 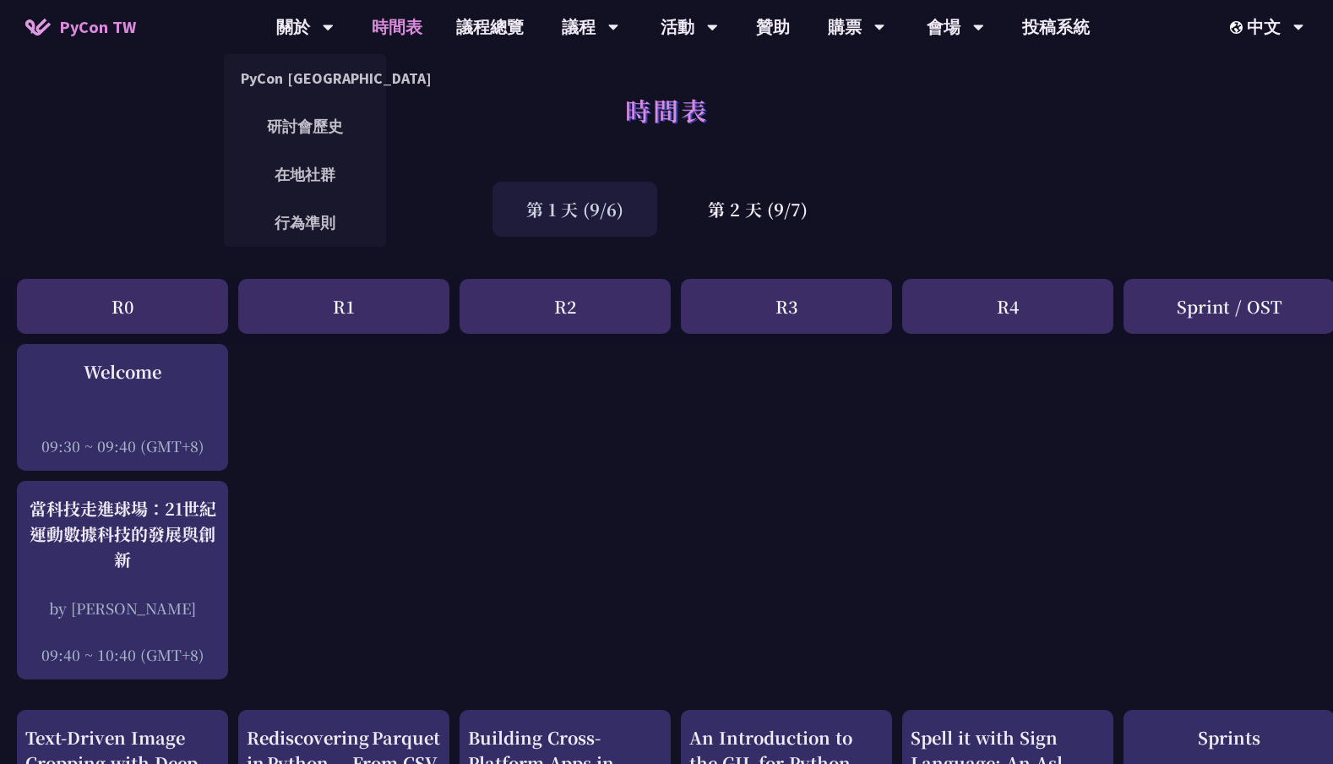 What do you see at coordinates (123, 445) in the screenshot?
I see `div: 09:30 ~ 09:40 (GMT+8)` at bounding box center [123, 445].